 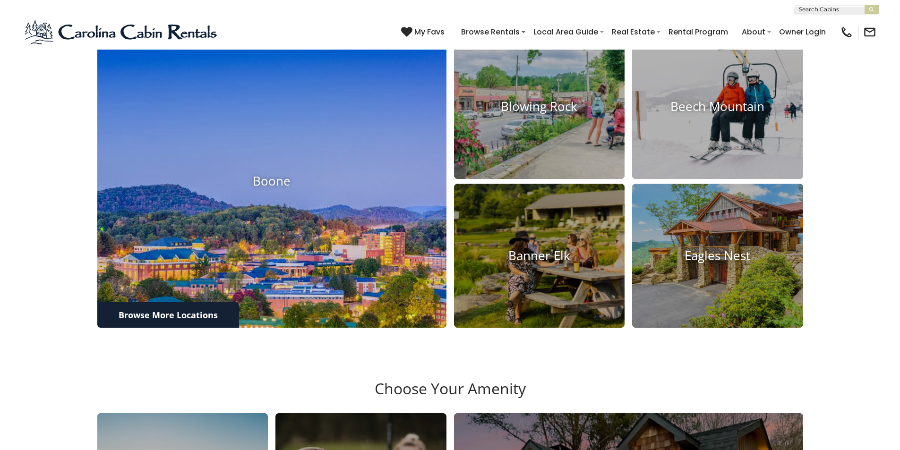 I want to click on a: My Favs, so click(x=424, y=32).